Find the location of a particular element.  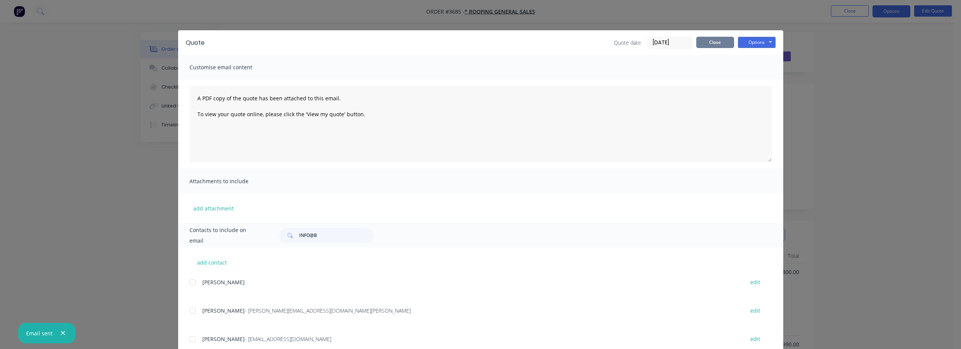

div: Quote is located at coordinates (195, 43).